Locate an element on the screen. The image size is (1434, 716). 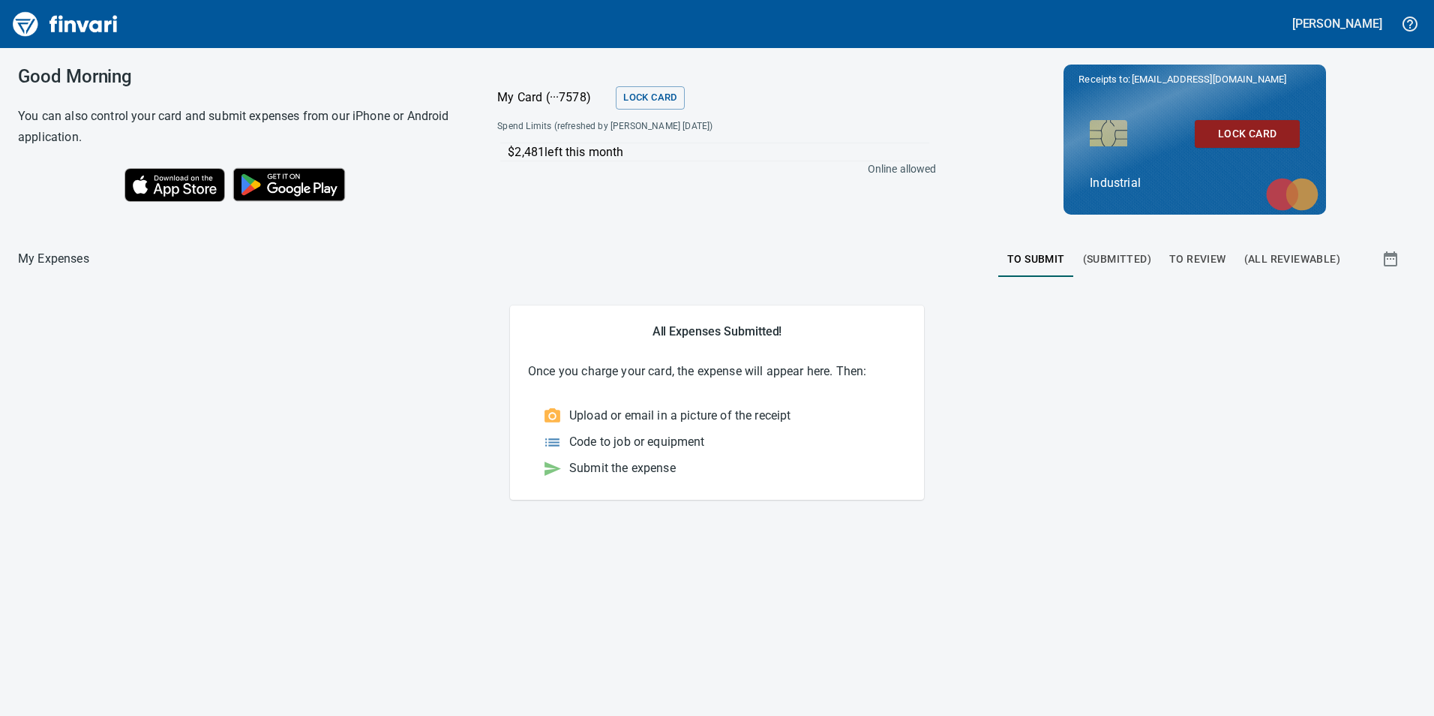
span: (Submitted) is located at coordinates (1117, 259).